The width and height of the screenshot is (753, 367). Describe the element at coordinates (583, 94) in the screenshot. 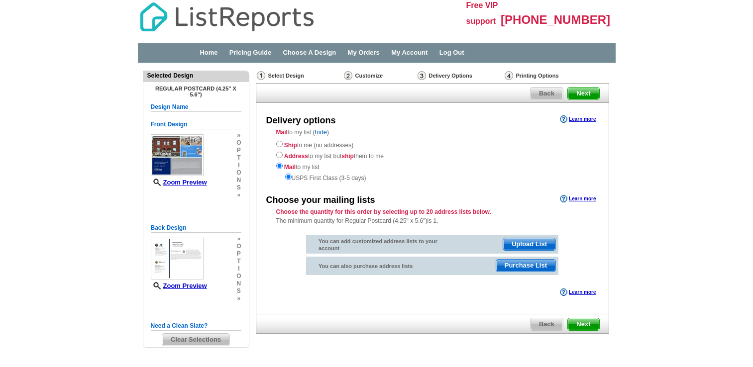

I see `span: Next` at that location.